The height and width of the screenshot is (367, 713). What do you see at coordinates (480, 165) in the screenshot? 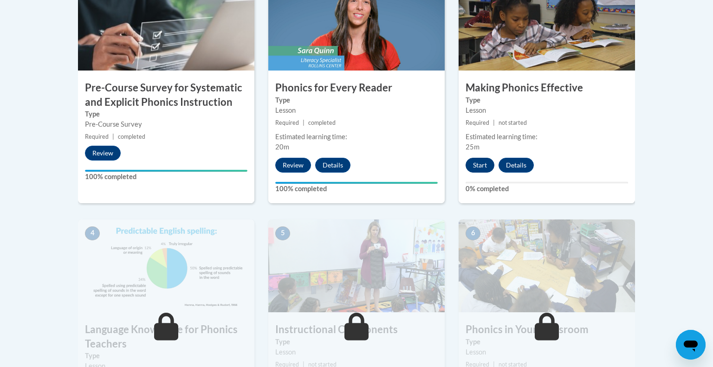
I see `button: Start` at bounding box center [480, 165].